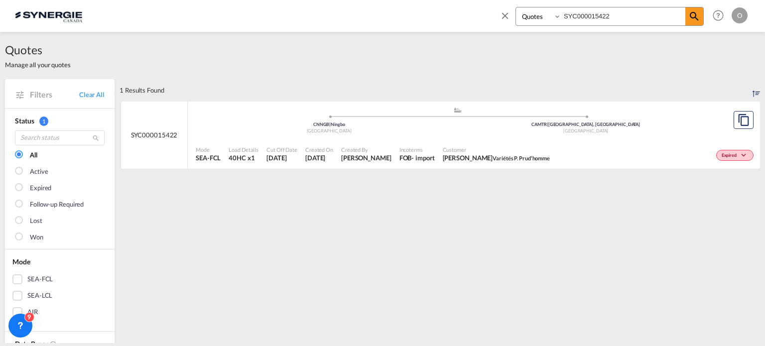 The width and height of the screenshot is (765, 346). Describe the element at coordinates (745, 155) in the screenshot. I see `md-icon: icon-chevron-down` at that location.